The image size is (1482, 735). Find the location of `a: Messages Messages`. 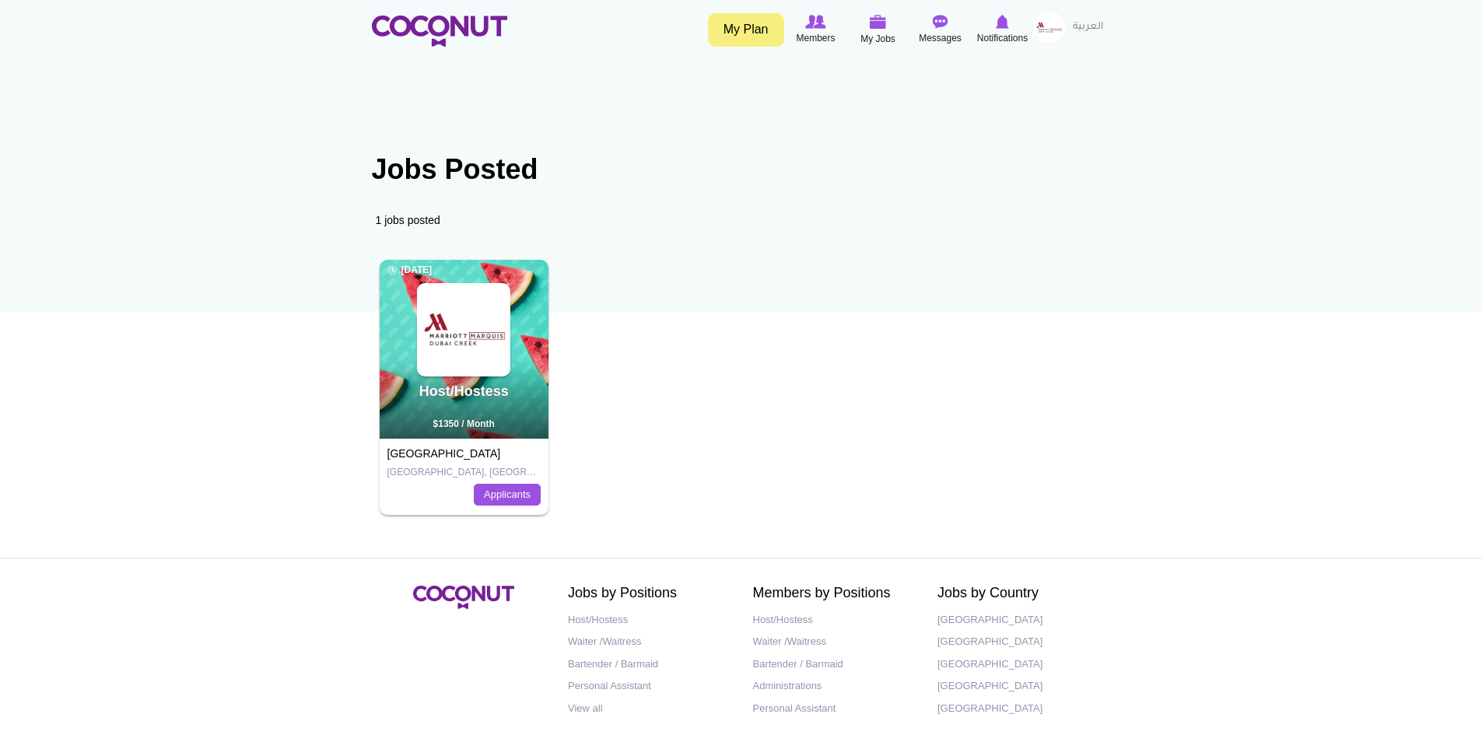

a: Messages Messages is located at coordinates (940, 30).